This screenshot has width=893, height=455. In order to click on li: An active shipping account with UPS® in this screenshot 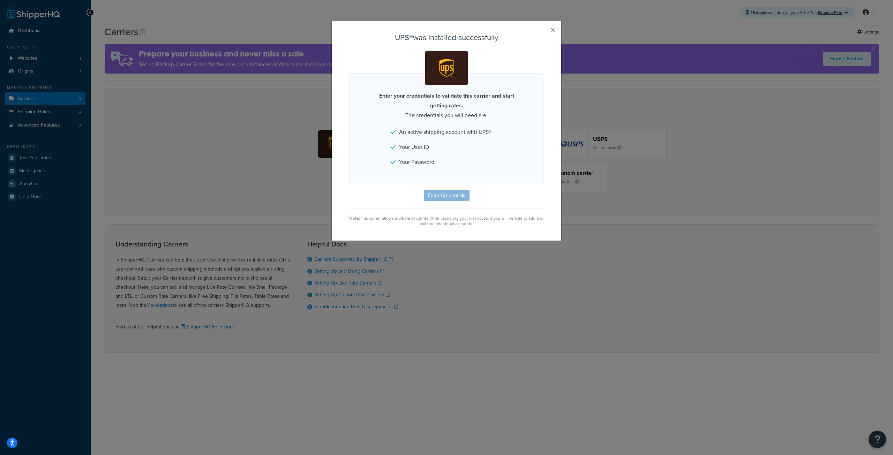, I will do `click(447, 132)`.